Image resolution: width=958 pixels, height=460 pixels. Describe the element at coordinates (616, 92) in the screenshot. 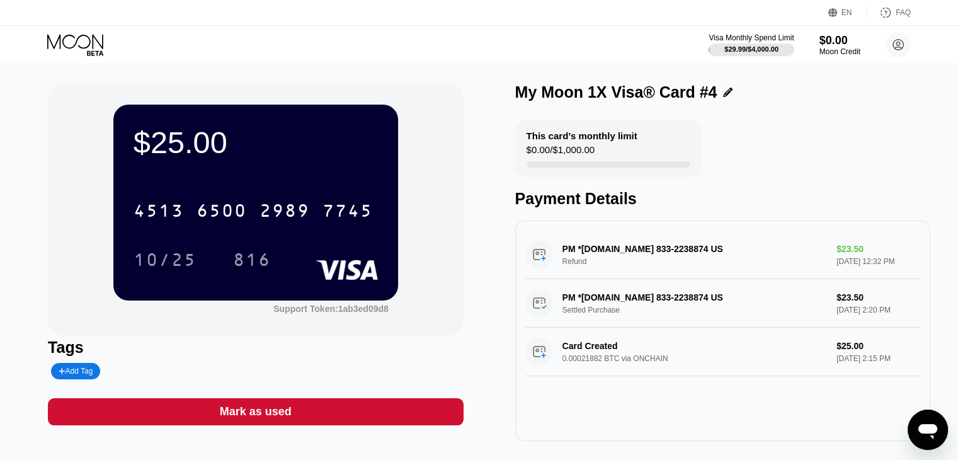

I see `div: My Moon 1X Visa® Card #4` at that location.